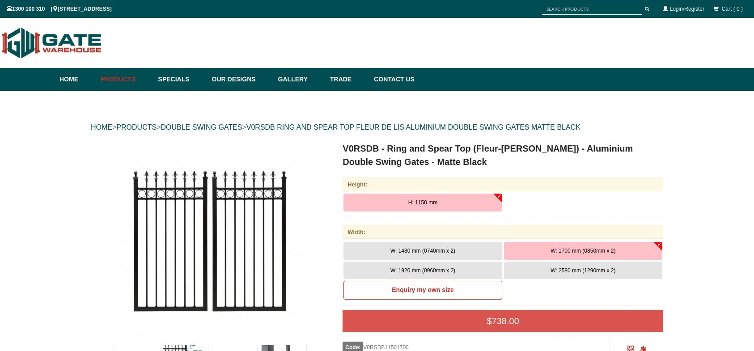 The height and width of the screenshot is (351, 754). What do you see at coordinates (591, 9) in the screenshot?
I see `input: SEARCH PRODUCTS` at bounding box center [591, 9].